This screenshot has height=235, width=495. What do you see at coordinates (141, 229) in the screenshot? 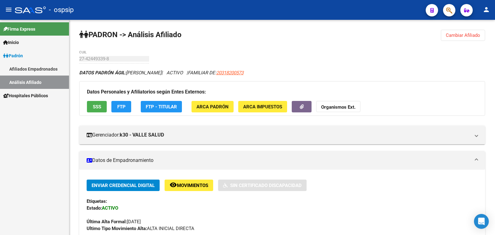
I see `span: ALTA INICIAL DIRECTA` at bounding box center [141, 229].